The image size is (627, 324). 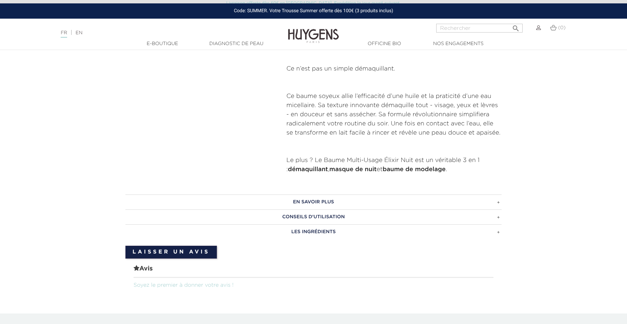 I want to click on a: CONSEILS D'UTILISATION, so click(x=314, y=217).